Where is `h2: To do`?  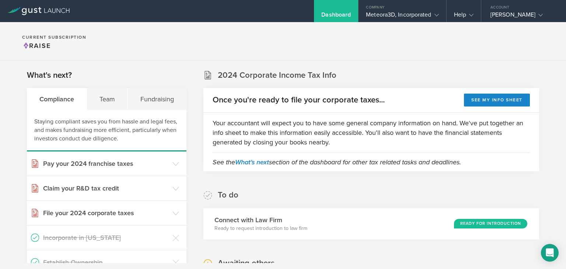
h2: To do is located at coordinates (228, 195).